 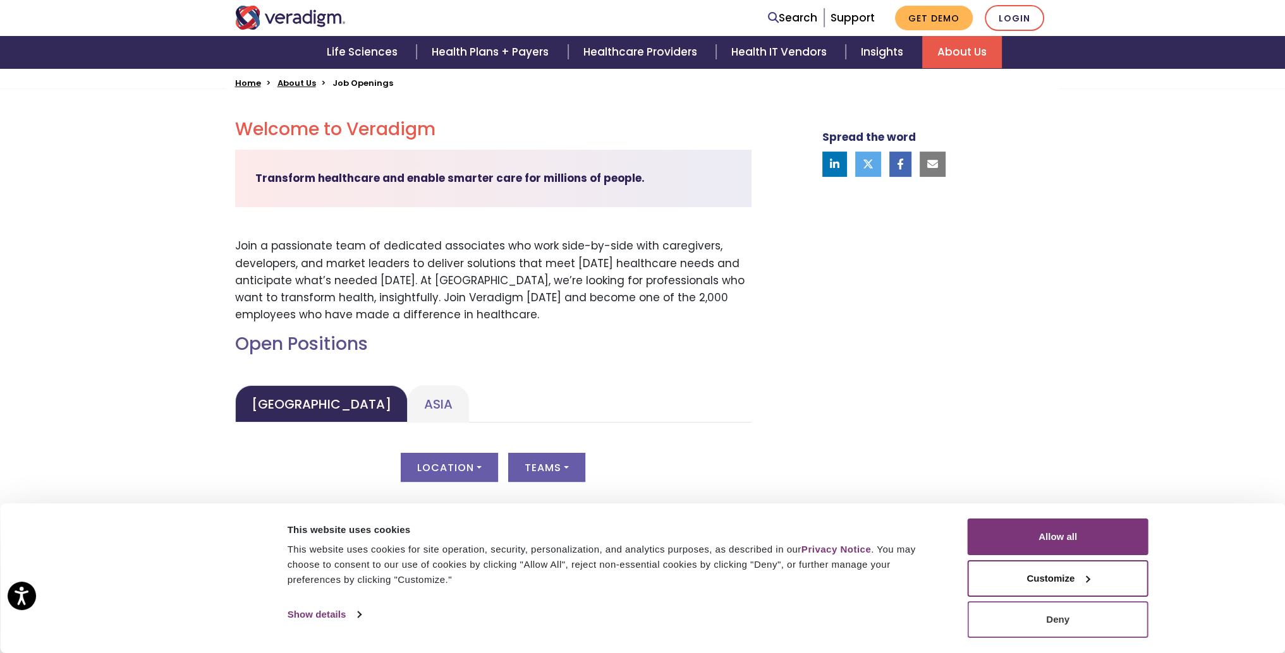 I want to click on strong: Transform healthcare and enable smarter care for millions of people., so click(x=450, y=178).